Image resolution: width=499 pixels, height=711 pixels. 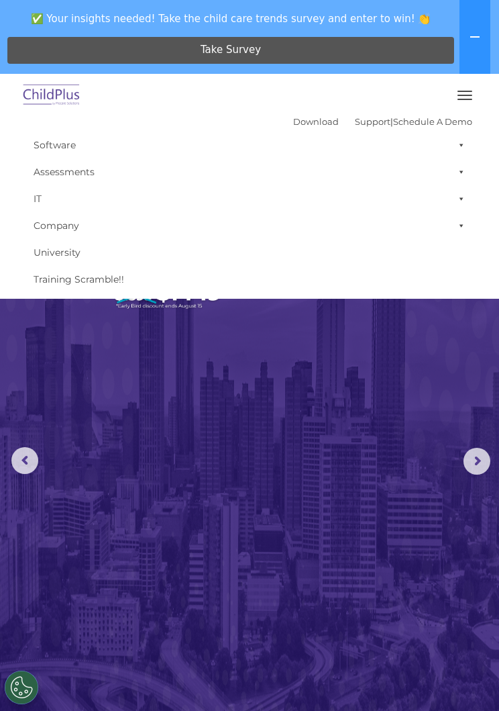 I want to click on a: Schedule A Demo, so click(x=433, y=121).